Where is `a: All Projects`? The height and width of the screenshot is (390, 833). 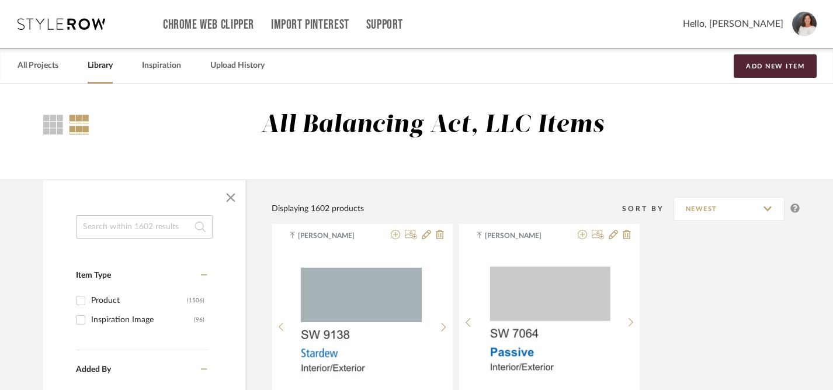
a: All Projects is located at coordinates (38, 65).